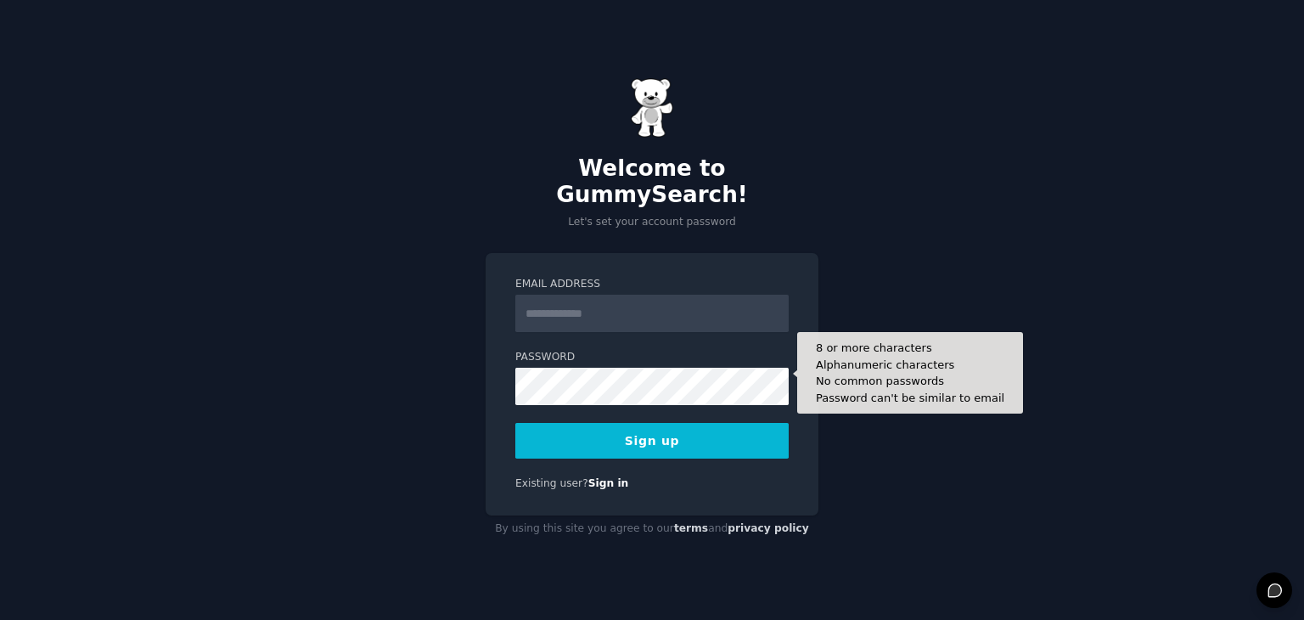  Describe the element at coordinates (652, 182) in the screenshot. I see `h2: Welcome to GummySearch!` at that location.